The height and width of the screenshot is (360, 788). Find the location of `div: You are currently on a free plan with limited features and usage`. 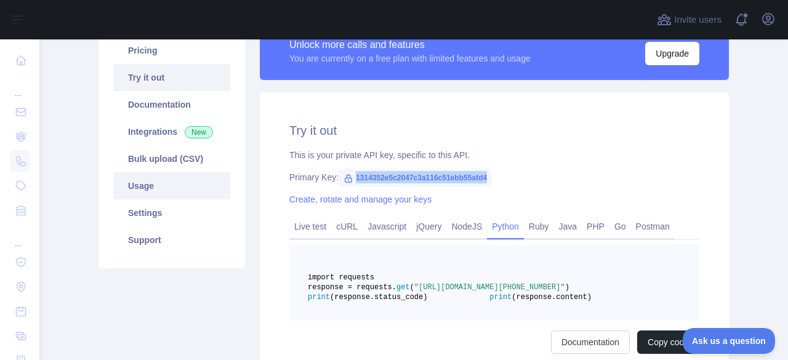

div: You are currently on a free plan with limited features and usage is located at coordinates (410, 59).